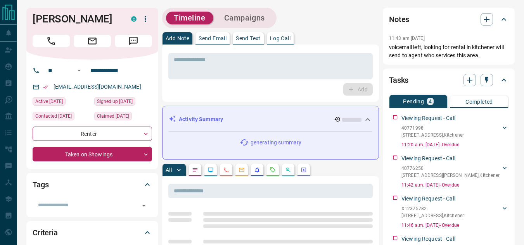  I want to click on div: Criteria, so click(92, 233).